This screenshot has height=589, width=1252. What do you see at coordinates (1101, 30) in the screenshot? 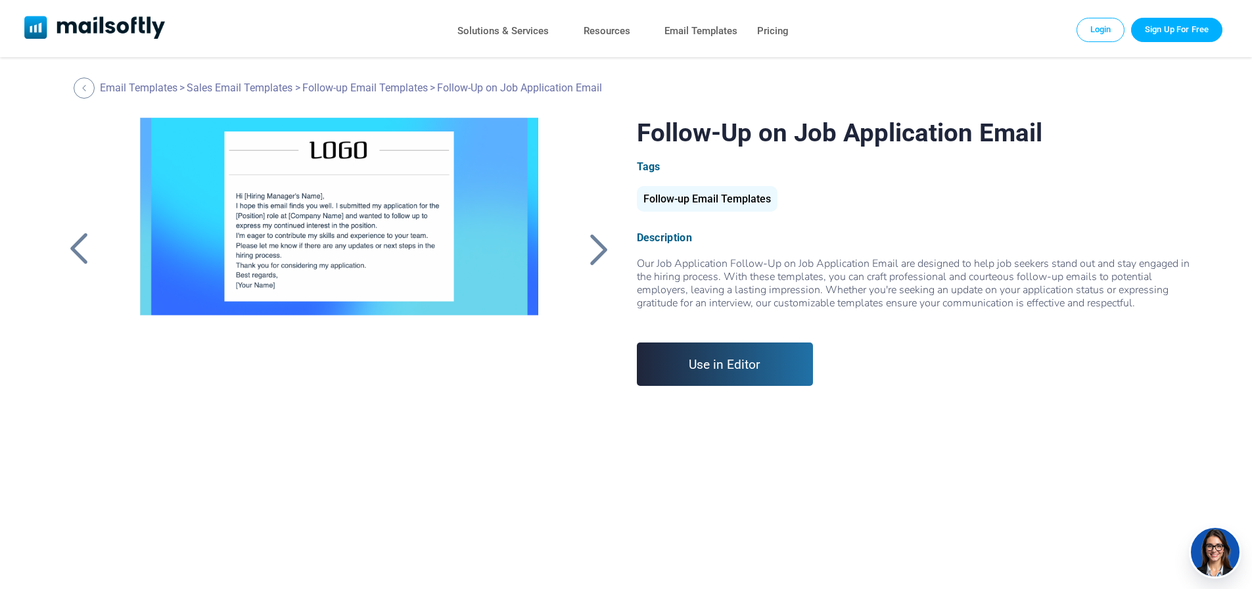
I see `a: Login` at bounding box center [1101, 30].